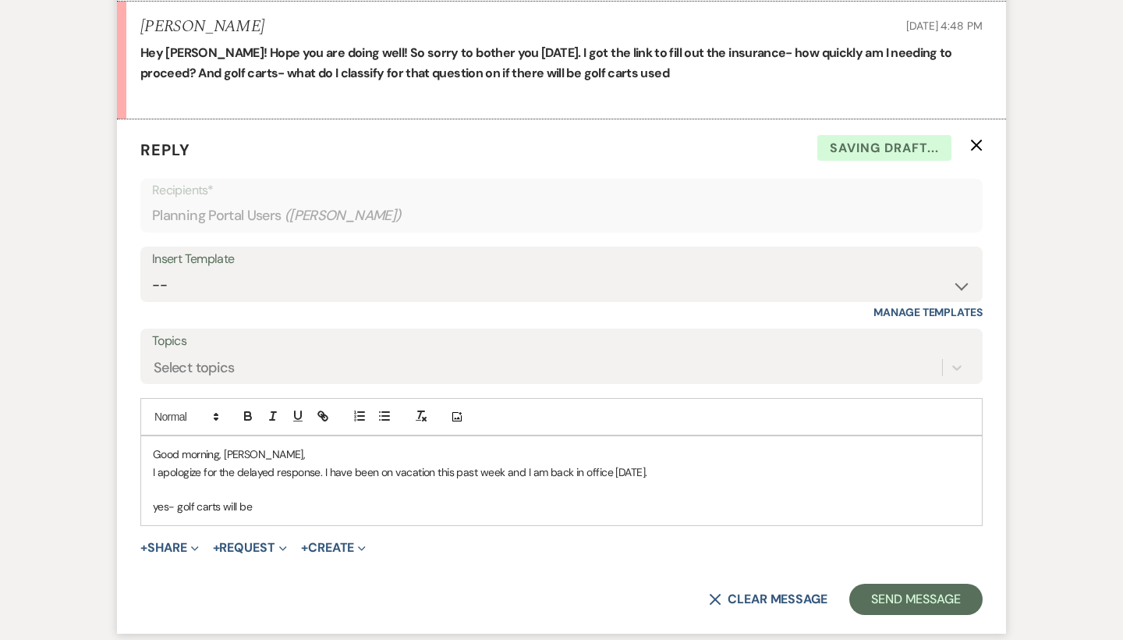 Image resolution: width=1123 pixels, height=640 pixels. Describe the element at coordinates (768, 599) in the screenshot. I see `button: Clear message` at that location.